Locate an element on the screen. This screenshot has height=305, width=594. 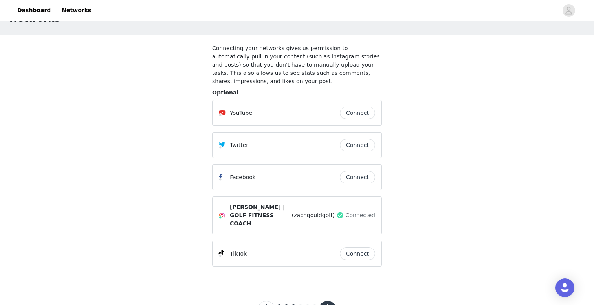
a: Dashboard is located at coordinates (34, 10).